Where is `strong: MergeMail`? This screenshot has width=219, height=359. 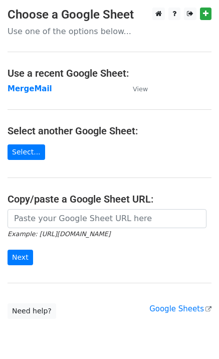 strong: MergeMail is located at coordinates (30, 89).